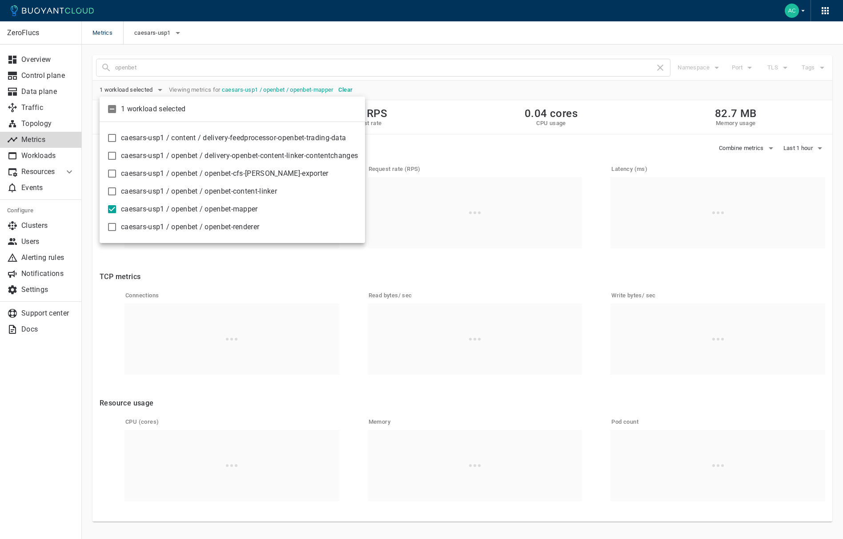  Describe the element at coordinates (239, 191) in the screenshot. I see `span: caesars-usp1 / openbet / openbet-content-linker` at that location.